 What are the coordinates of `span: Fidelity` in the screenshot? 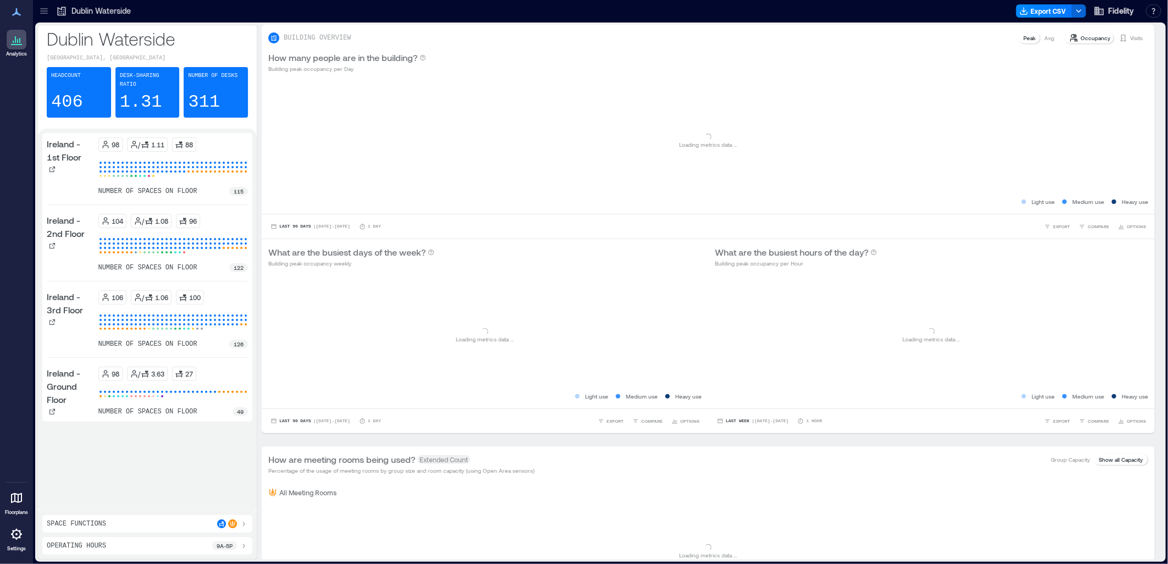 It's located at (1121, 11).